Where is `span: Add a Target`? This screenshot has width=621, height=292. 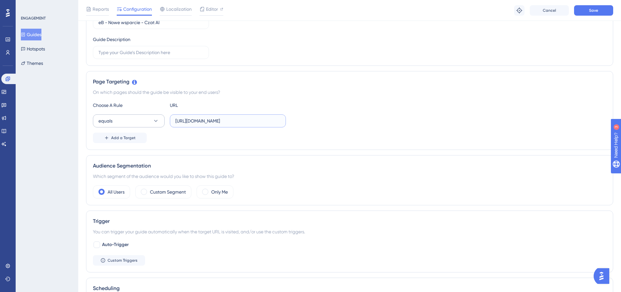
span: Add a Target is located at coordinates (123, 138).